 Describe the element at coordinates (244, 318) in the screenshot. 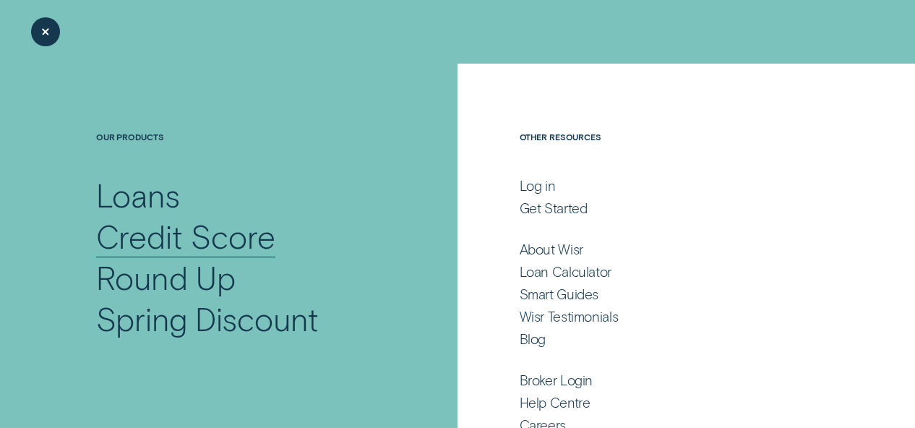

I see `a: Spring Discount` at that location.